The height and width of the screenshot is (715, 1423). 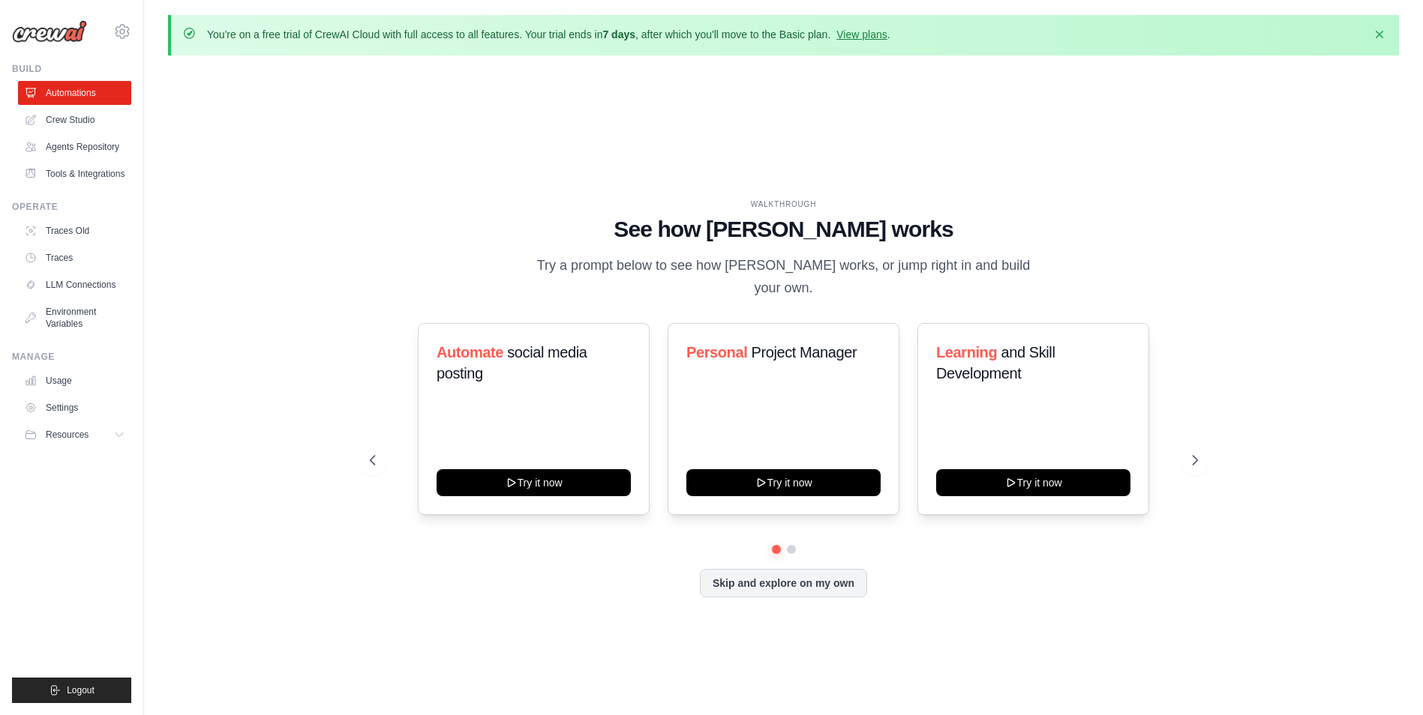 I want to click on a: Environment Variables, so click(x=74, y=318).